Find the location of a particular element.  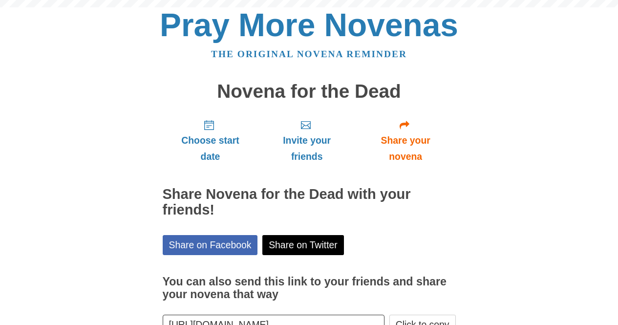

a: Share on Twitter is located at coordinates (303, 245).